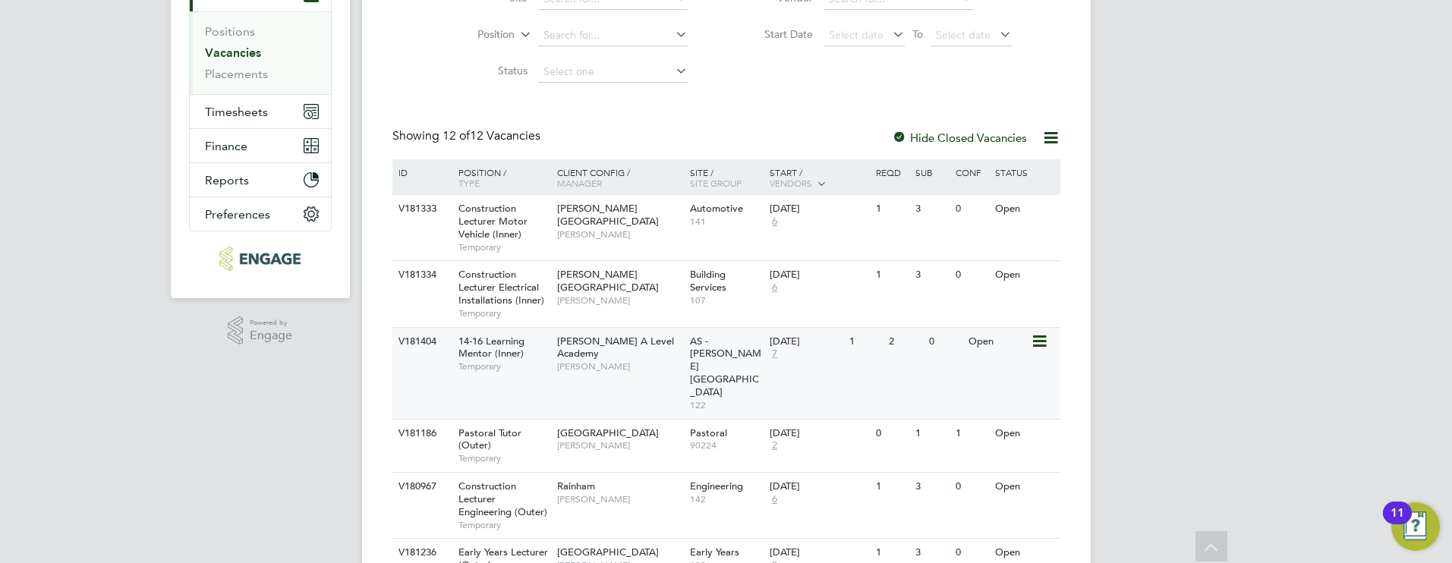 This screenshot has height=563, width=1452. Describe the element at coordinates (260, 259) in the screenshot. I see `img: huntereducation-logo-retina.png` at that location.